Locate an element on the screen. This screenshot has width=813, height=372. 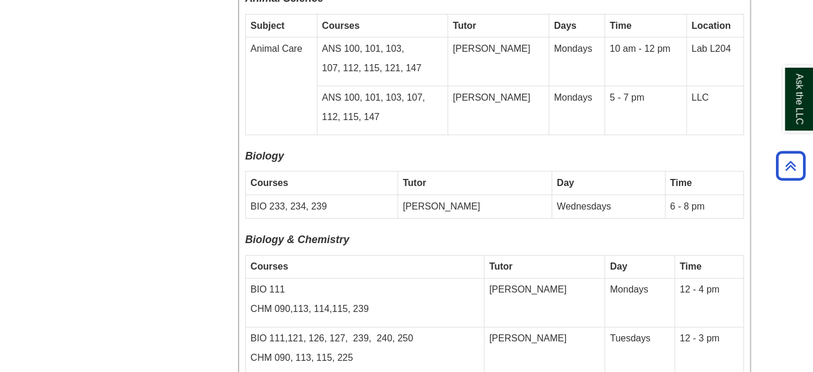
strong: Subject is located at coordinates (268, 25).